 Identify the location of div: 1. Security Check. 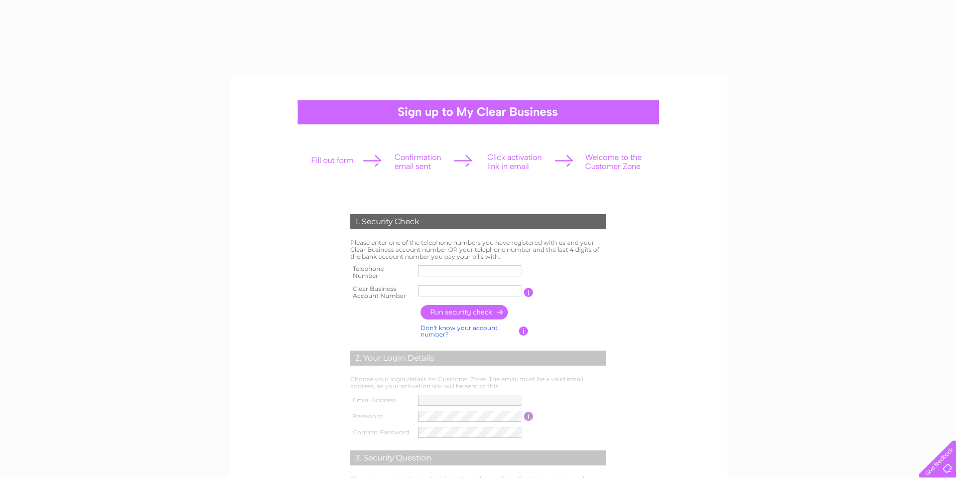
(478, 222).